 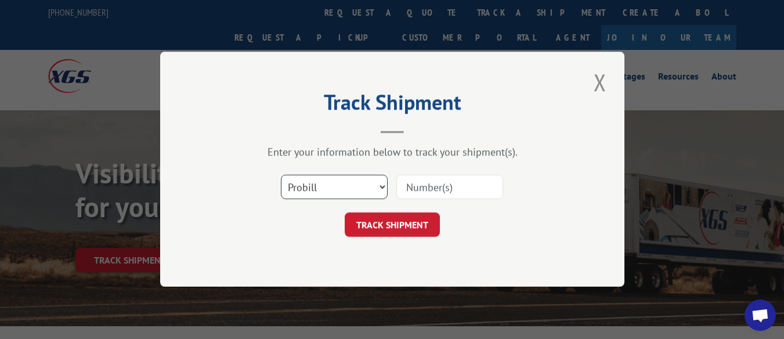 I want to click on div: Enter your information below to track your shipment(s)., so click(x=392, y=152).